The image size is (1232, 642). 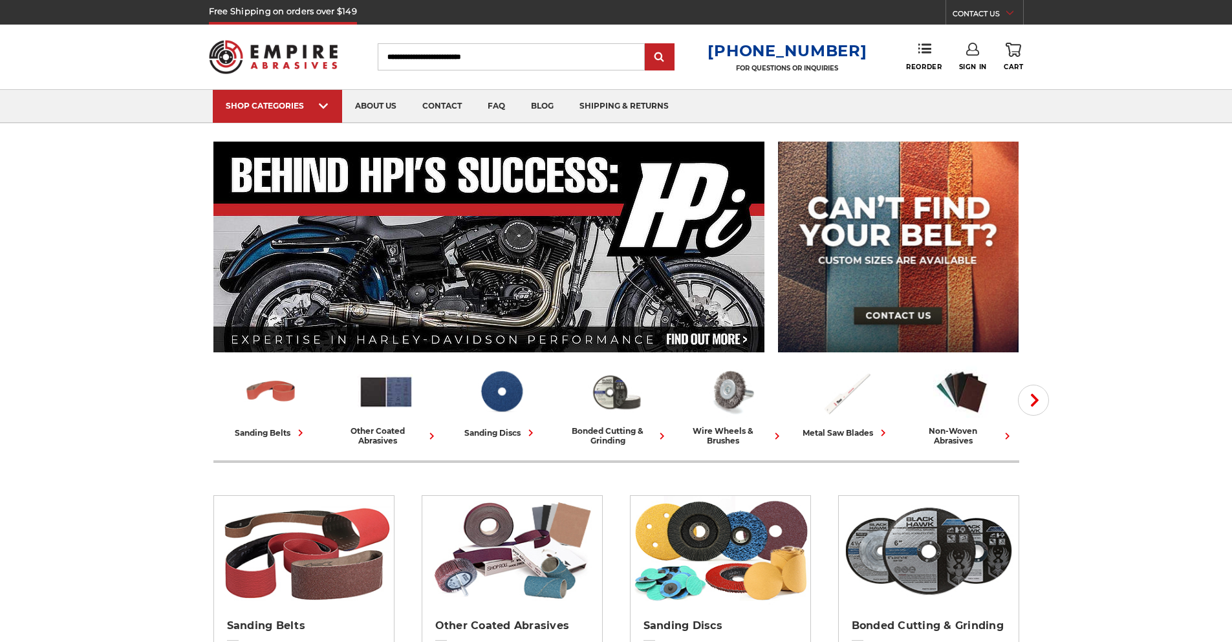 I want to click on a: Reorder, so click(x=923, y=56).